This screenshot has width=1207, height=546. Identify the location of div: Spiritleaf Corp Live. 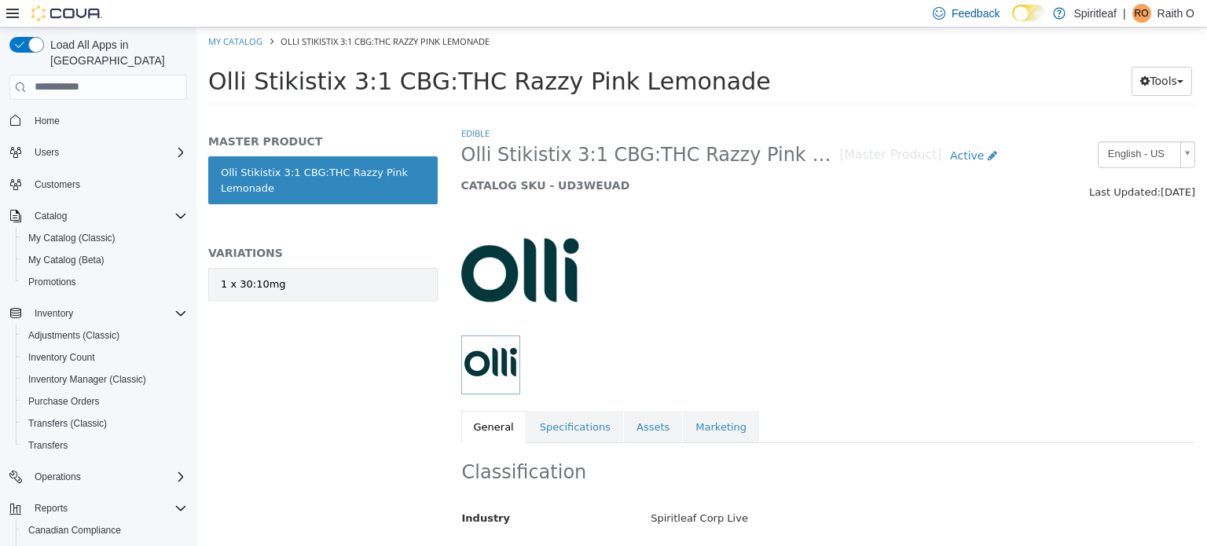
(726, 491).